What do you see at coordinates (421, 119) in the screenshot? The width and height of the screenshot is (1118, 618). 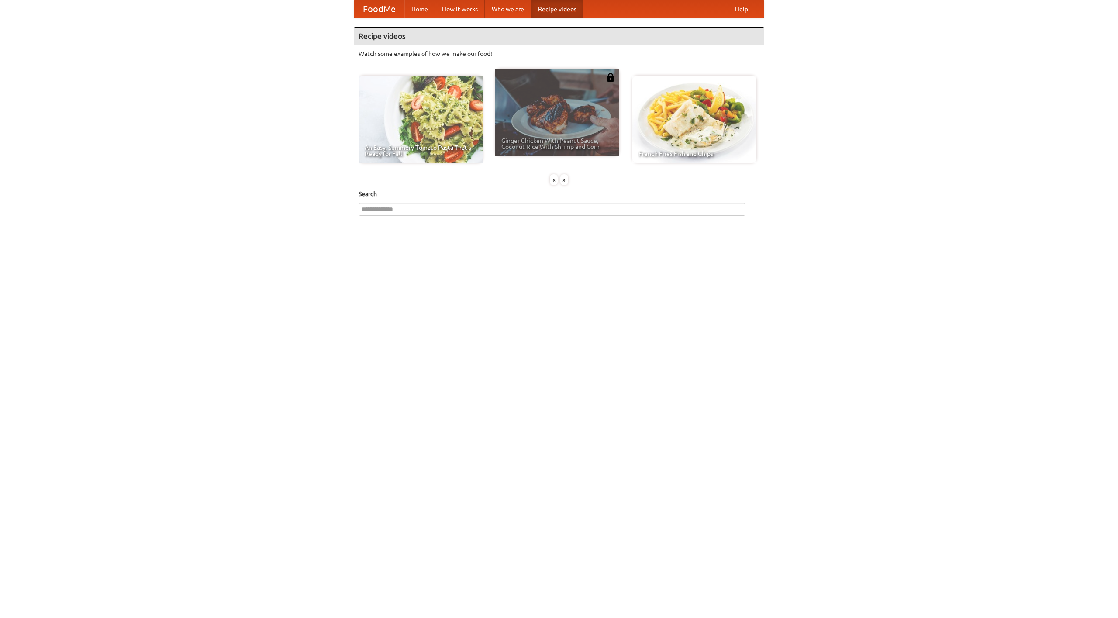 I see `a: An Easy, Summery Tomato Pasta That's Ready for Fall` at bounding box center [421, 119].